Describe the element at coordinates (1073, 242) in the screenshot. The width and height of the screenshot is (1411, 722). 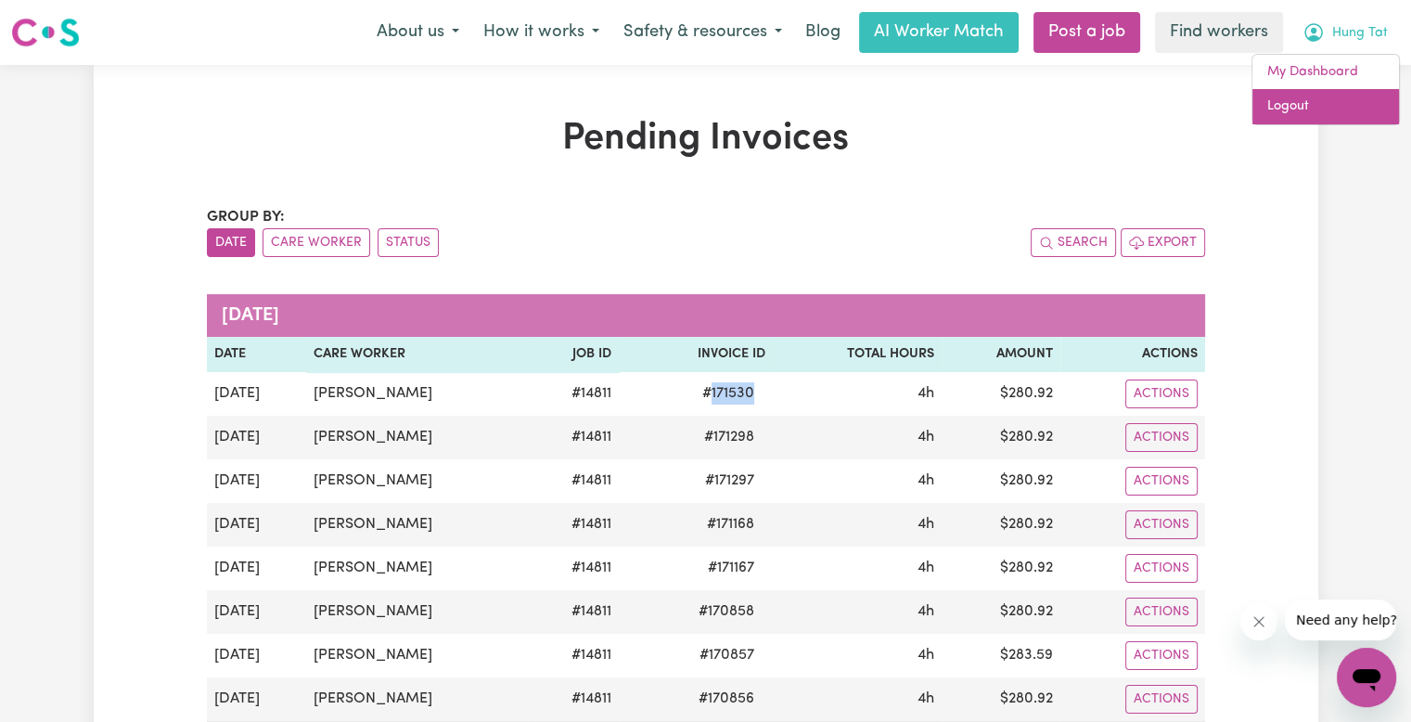
I see `button: Search` at that location.